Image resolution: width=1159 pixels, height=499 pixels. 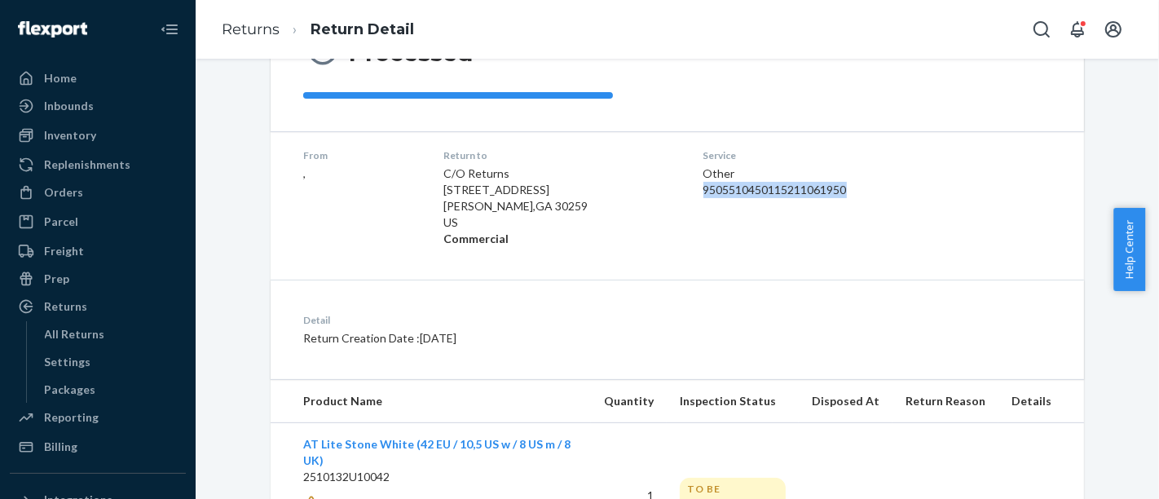 I want to click on div: Reporting, so click(x=71, y=417).